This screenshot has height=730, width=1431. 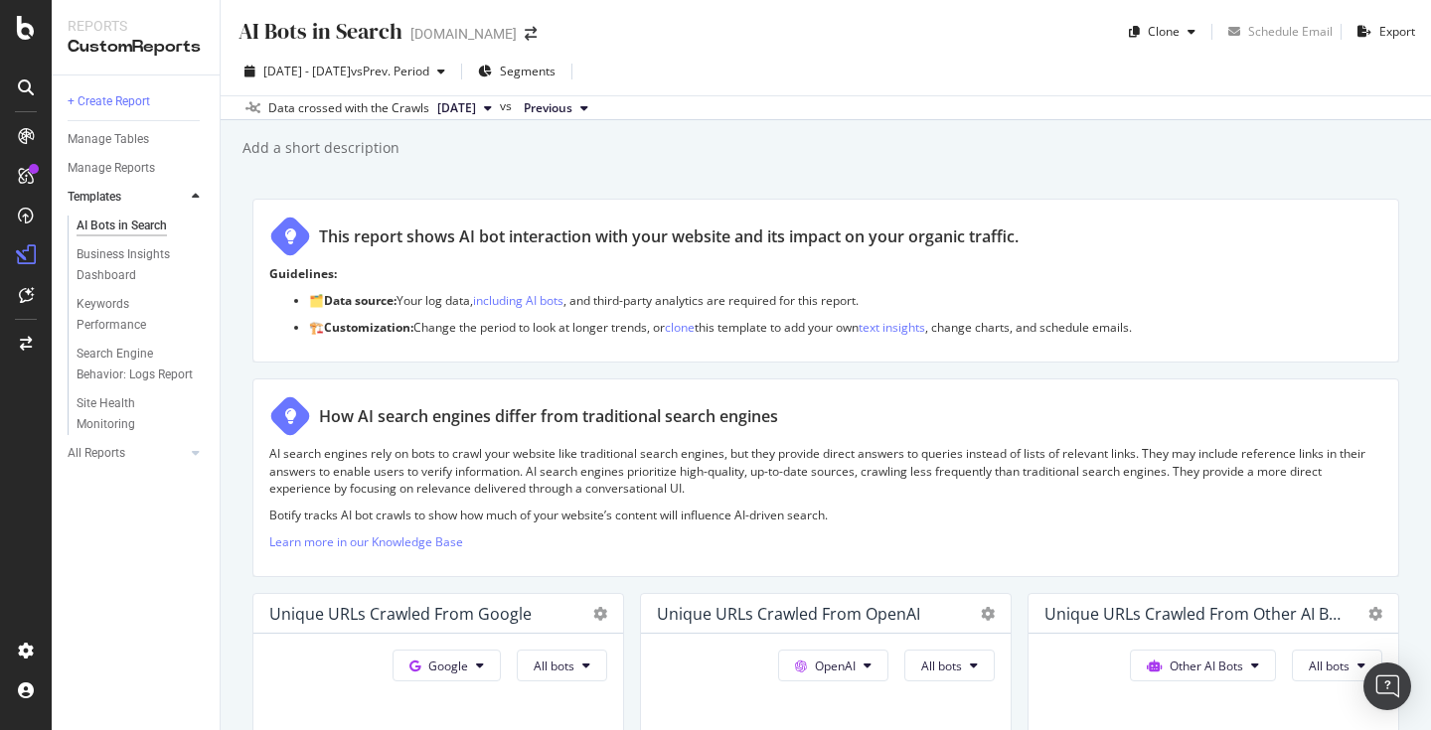 What do you see at coordinates (141, 365) in the screenshot?
I see `a: Search Engine Behavior: Logs Report` at bounding box center [141, 365].